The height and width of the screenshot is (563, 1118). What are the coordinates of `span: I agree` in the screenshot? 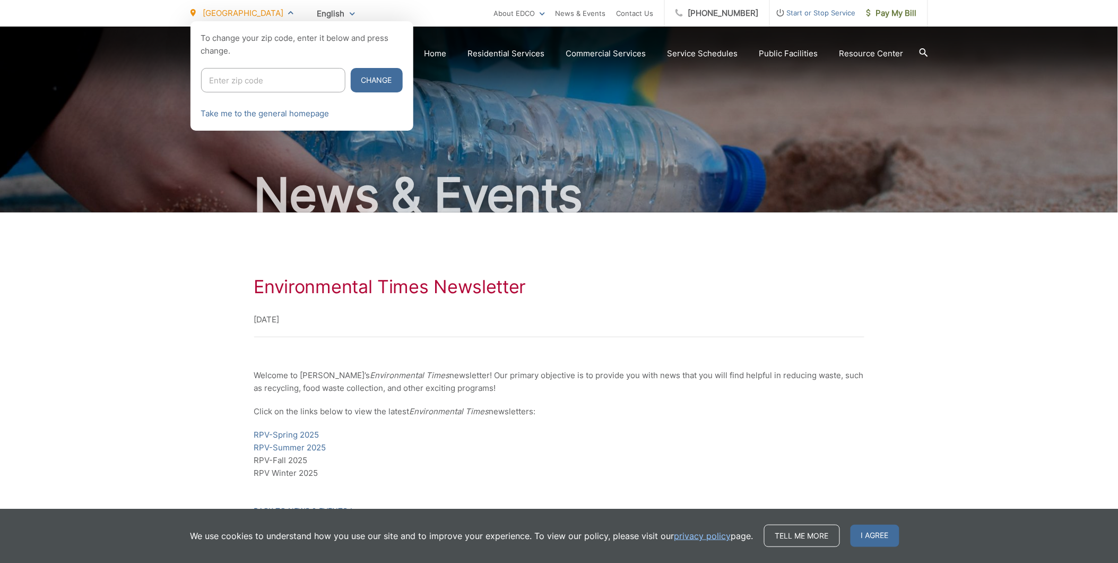 It's located at (875, 536).